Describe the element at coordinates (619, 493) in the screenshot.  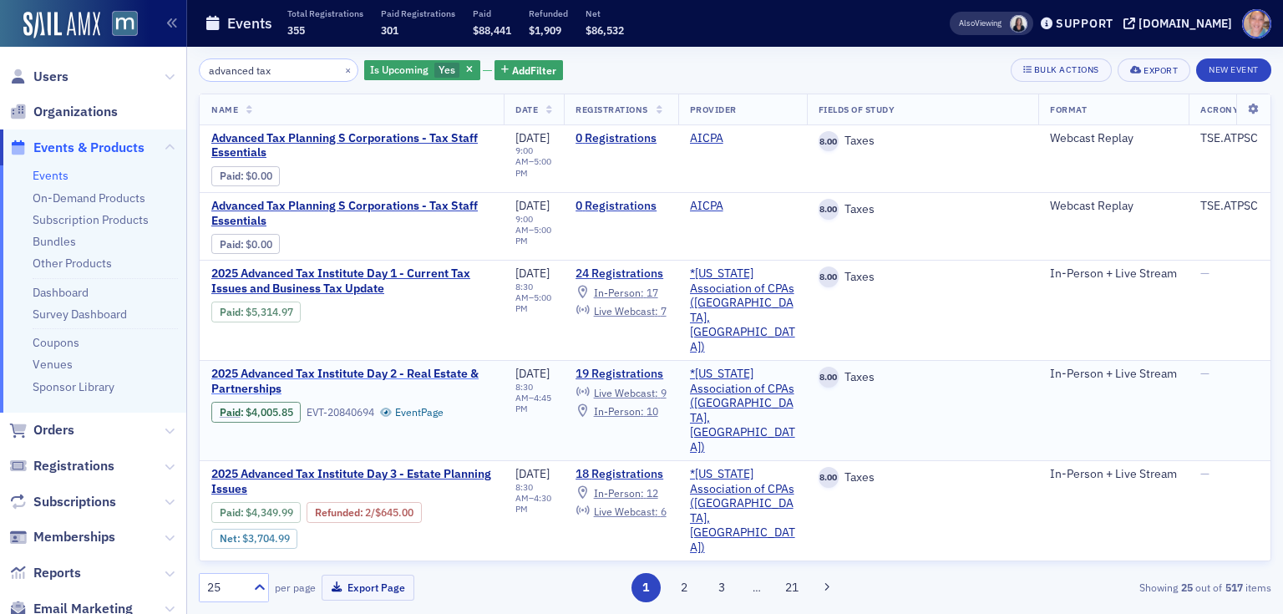
I see `span: In-Person :` at that location.